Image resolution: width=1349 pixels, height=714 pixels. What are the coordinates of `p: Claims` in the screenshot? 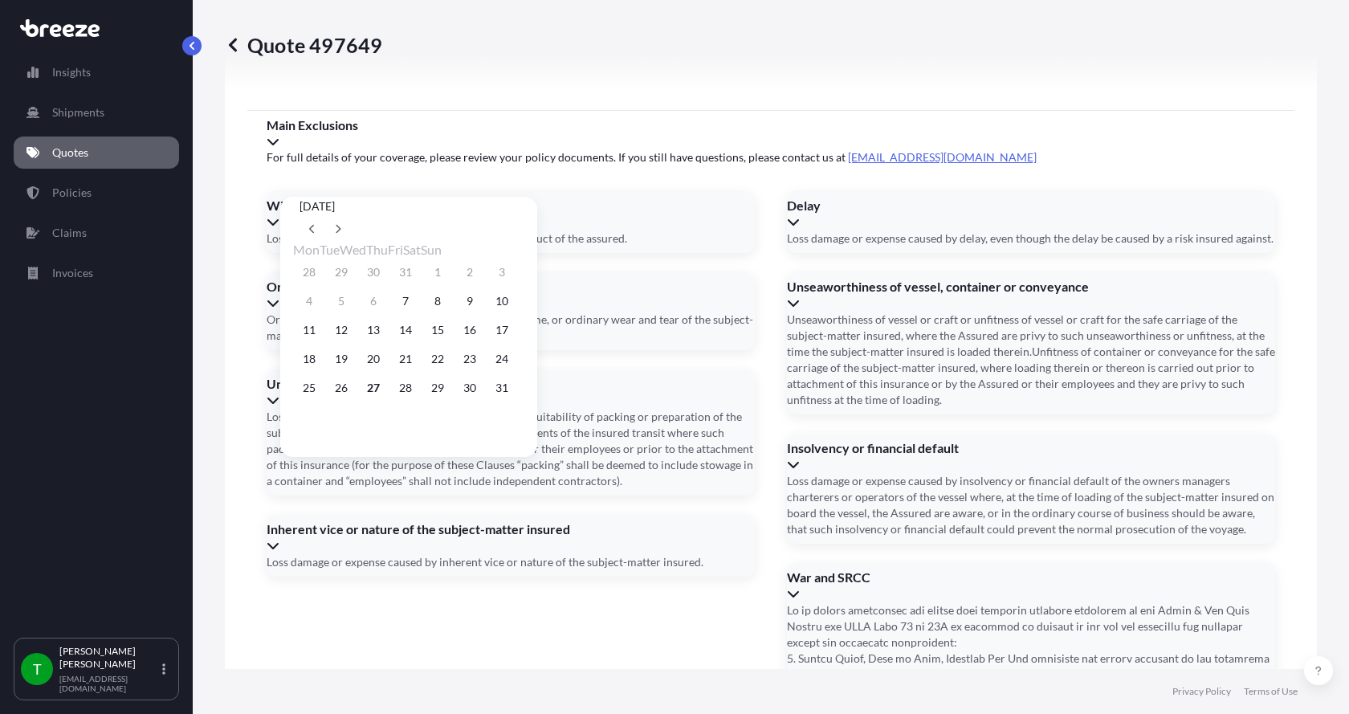 It's located at (69, 233).